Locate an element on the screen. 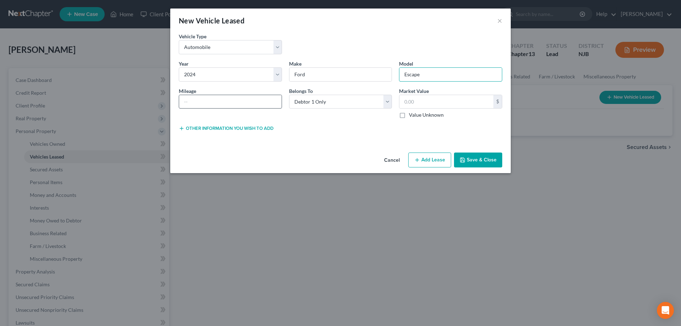 The image size is (681, 326). input: ex. Altima is located at coordinates (450, 74).